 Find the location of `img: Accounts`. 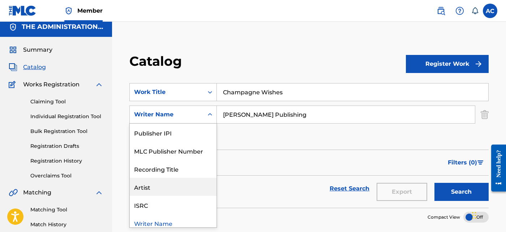

img: Accounts is located at coordinates (13, 27).